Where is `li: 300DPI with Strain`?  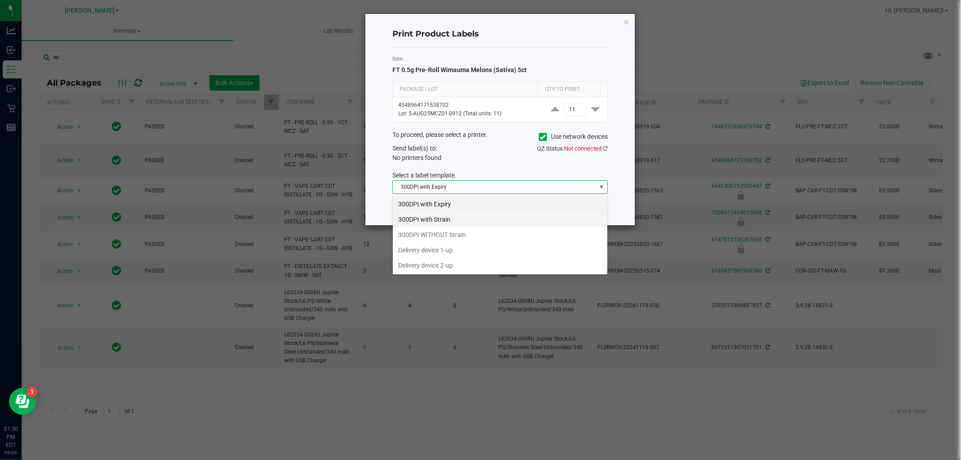
li: 300DPI with Strain is located at coordinates (500, 219).